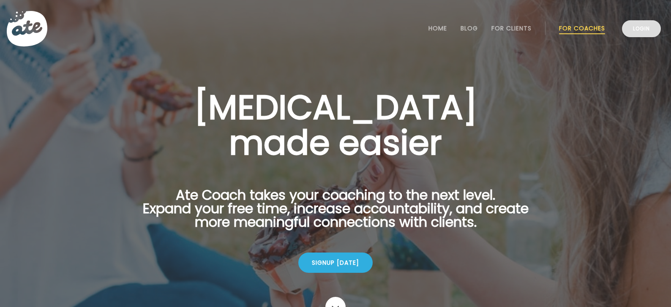 Image resolution: width=671 pixels, height=307 pixels. Describe the element at coordinates (641, 29) in the screenshot. I see `a: Login` at that location.